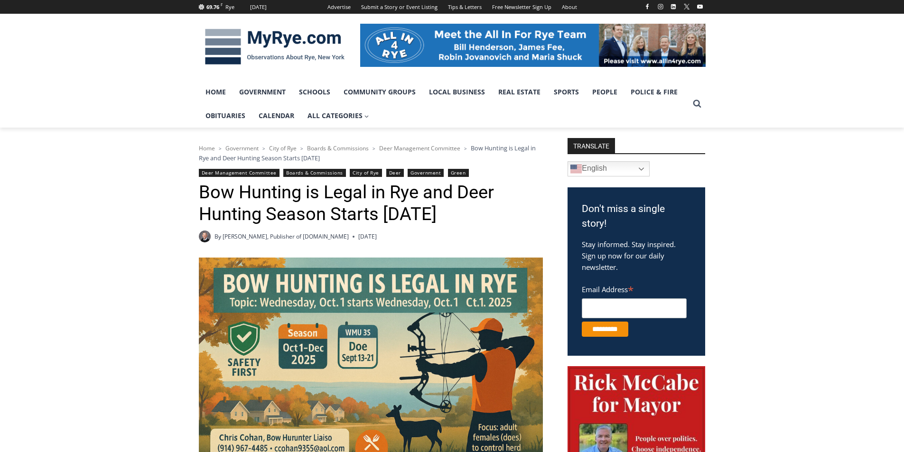 The width and height of the screenshot is (904, 452). Describe the element at coordinates (687, 7) in the screenshot. I see `a: X` at that location.